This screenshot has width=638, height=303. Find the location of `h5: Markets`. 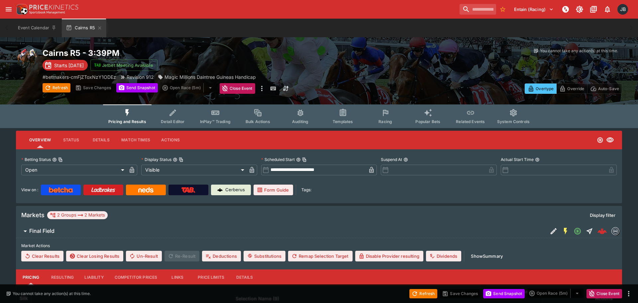

h5: Markets is located at coordinates (33, 215).